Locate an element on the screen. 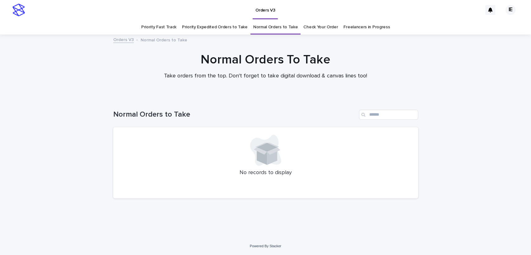  p: No records to display is located at coordinates (266, 173).